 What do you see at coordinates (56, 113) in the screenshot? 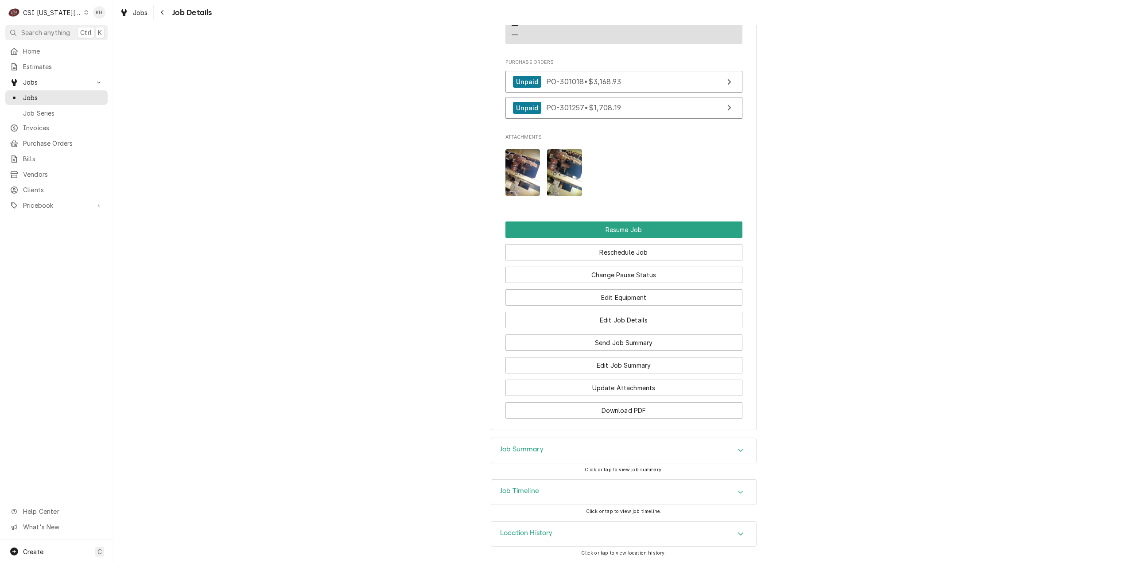
I see `a: Job Series` at bounding box center [56, 113].